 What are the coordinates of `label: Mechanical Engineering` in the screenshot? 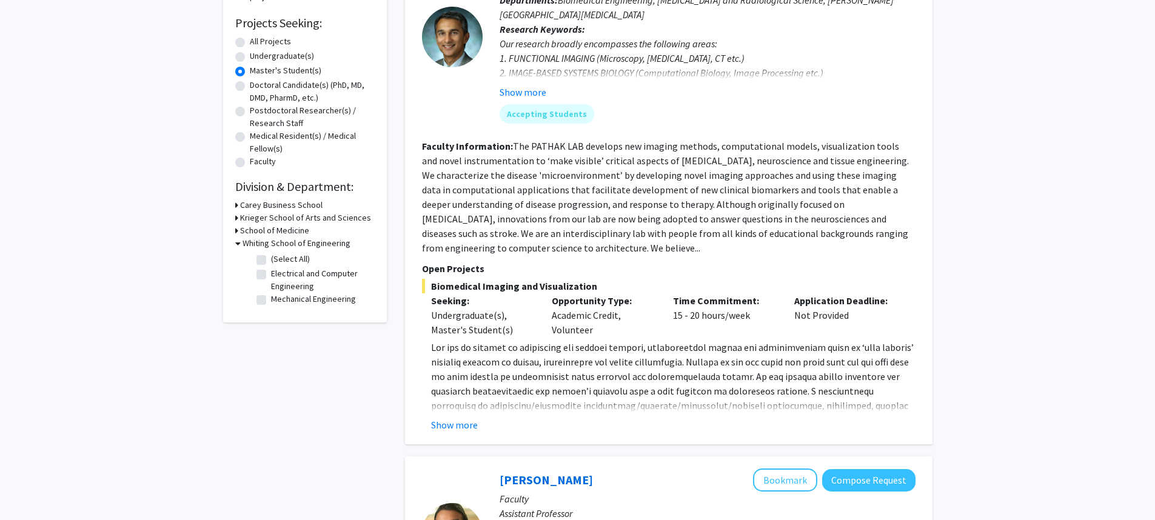 It's located at (313, 299).